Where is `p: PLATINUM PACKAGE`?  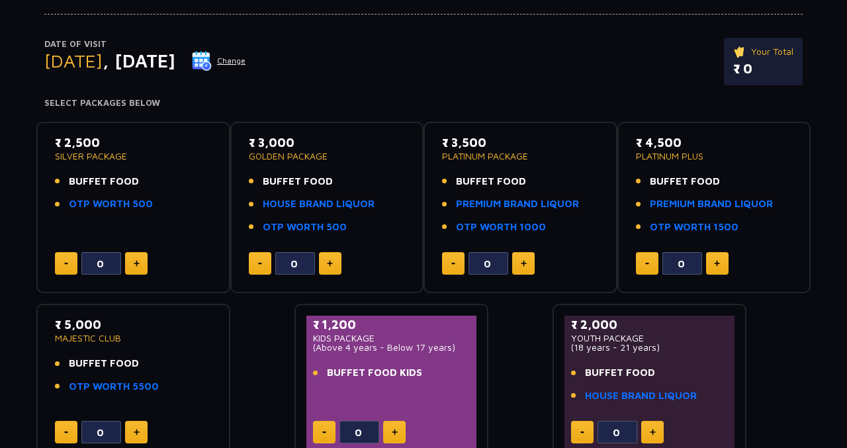
p: PLATINUM PACKAGE is located at coordinates (520, 156).